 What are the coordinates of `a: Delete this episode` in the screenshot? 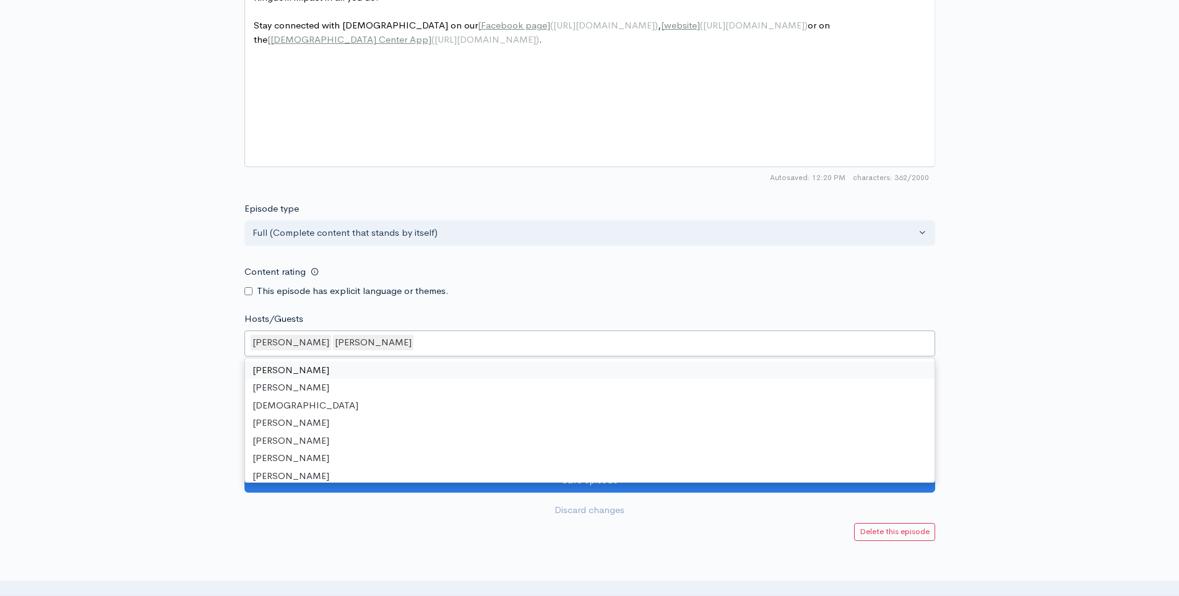 It's located at (894, 532).